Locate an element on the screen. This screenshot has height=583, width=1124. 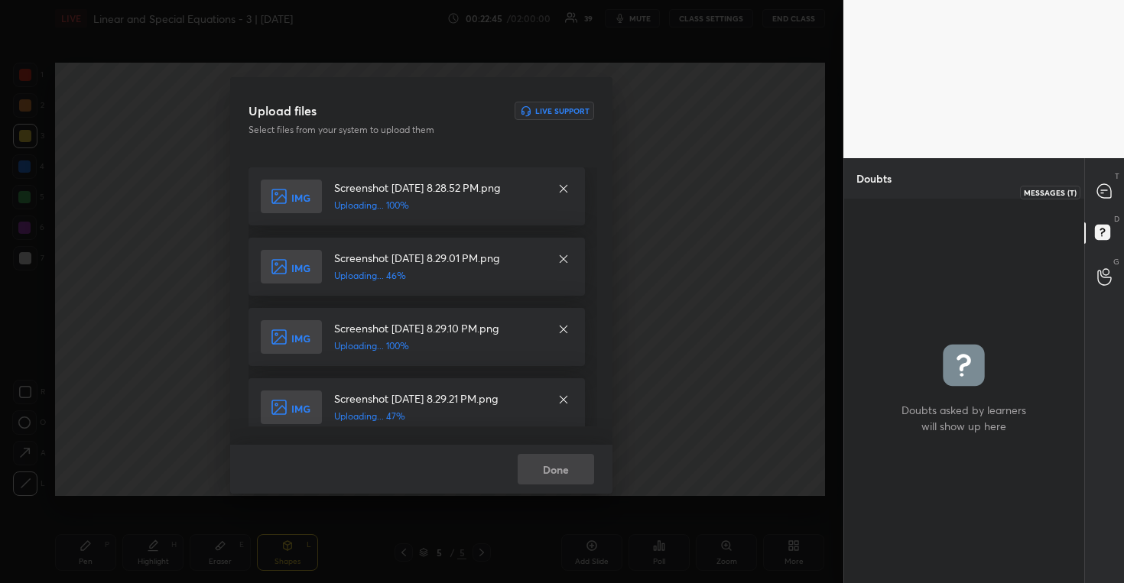
p: D is located at coordinates (1116, 219).